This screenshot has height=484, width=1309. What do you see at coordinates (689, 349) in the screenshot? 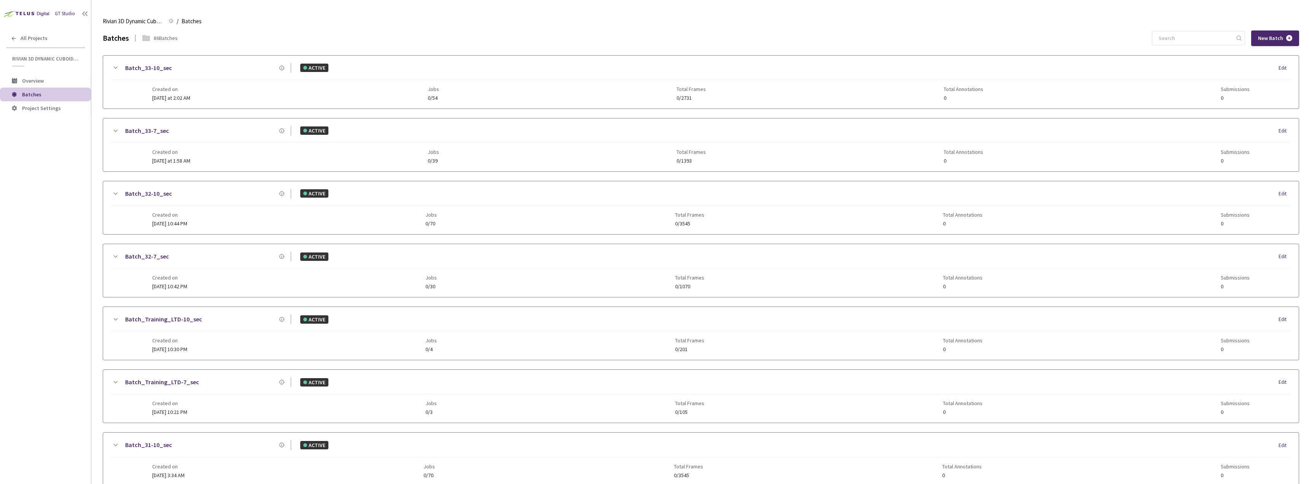
I see `span: 0/201` at bounding box center [689, 349].